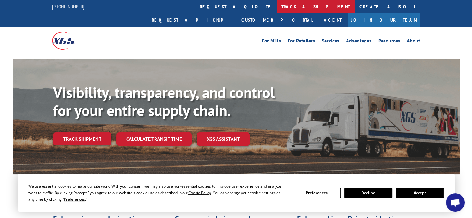  Describe the element at coordinates (82, 139) in the screenshot. I see `a: Track shipment` at that location.